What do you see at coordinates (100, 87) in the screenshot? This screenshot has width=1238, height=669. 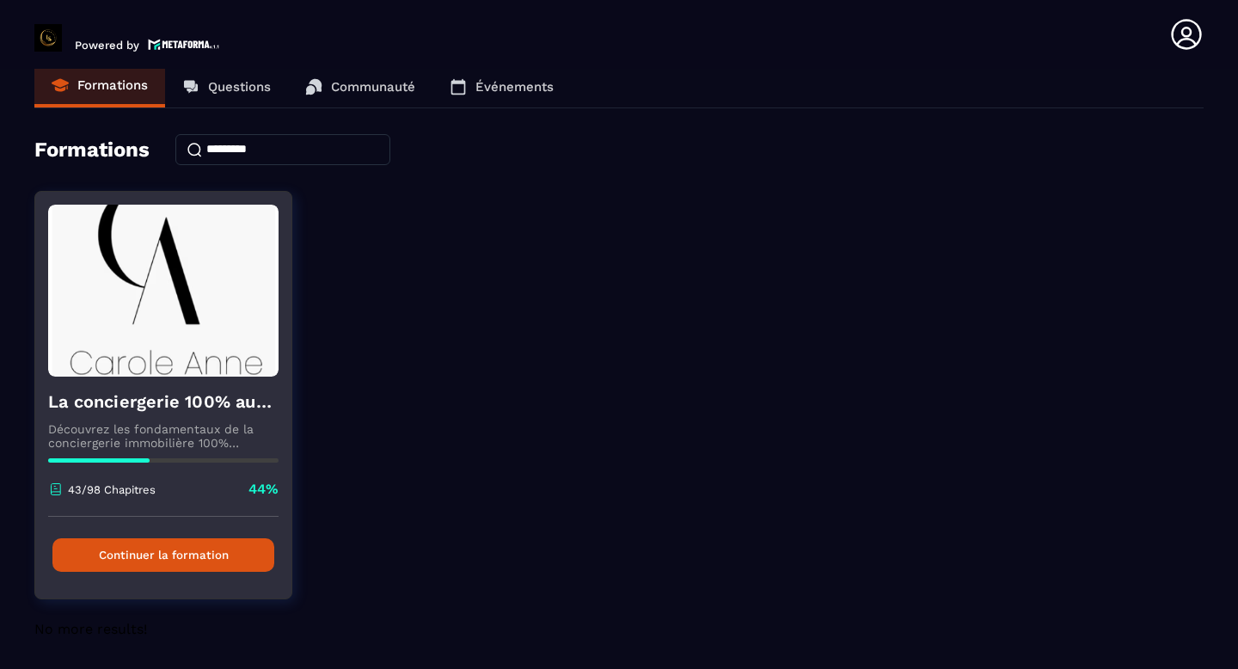 I see `a: Formations` at bounding box center [100, 87].